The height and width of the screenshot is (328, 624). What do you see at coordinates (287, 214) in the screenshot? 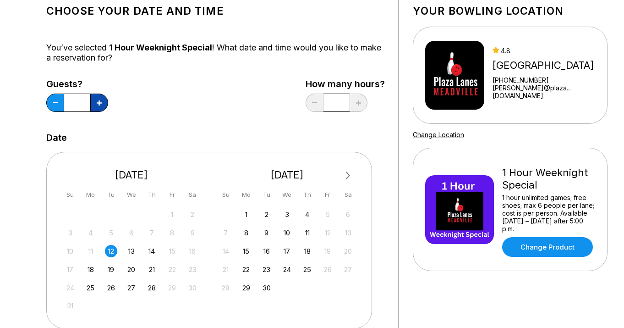
I see `div: Choose Wednesday, September 3rd, 2025` at bounding box center [287, 214].